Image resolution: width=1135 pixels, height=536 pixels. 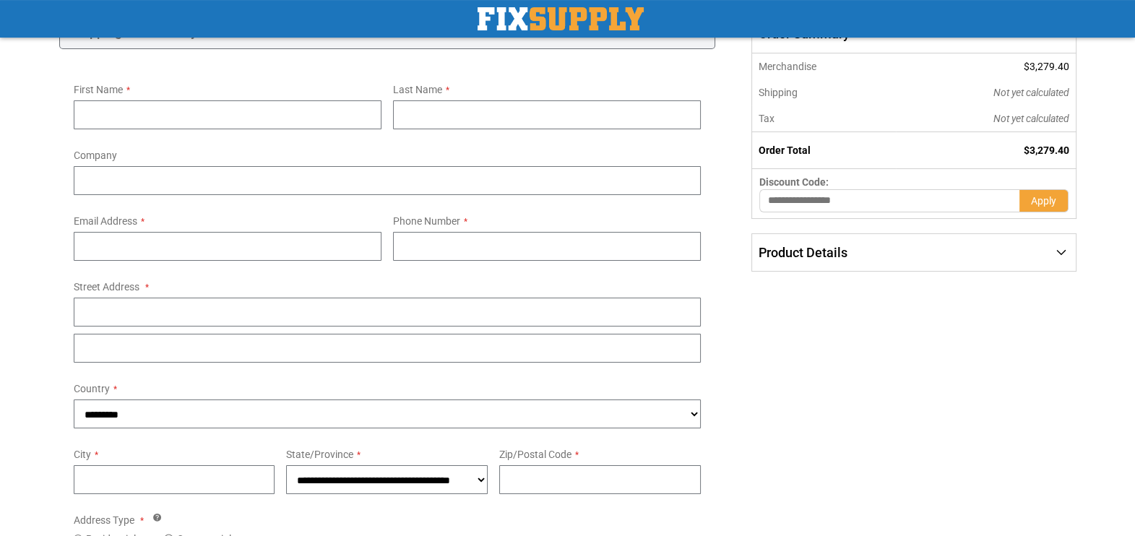 I want to click on button: Apply, so click(x=1044, y=201).